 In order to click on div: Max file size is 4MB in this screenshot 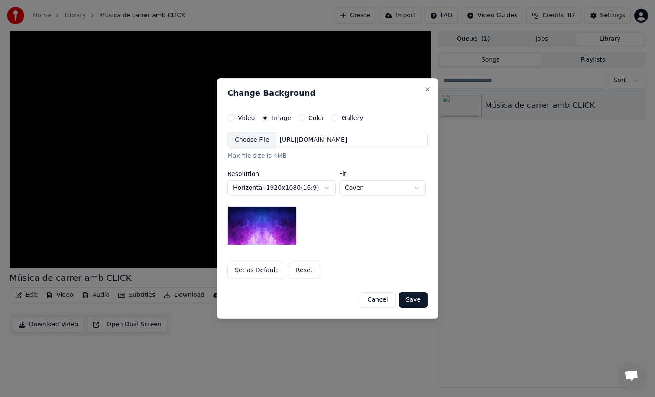, I will do `click(327, 156)`.